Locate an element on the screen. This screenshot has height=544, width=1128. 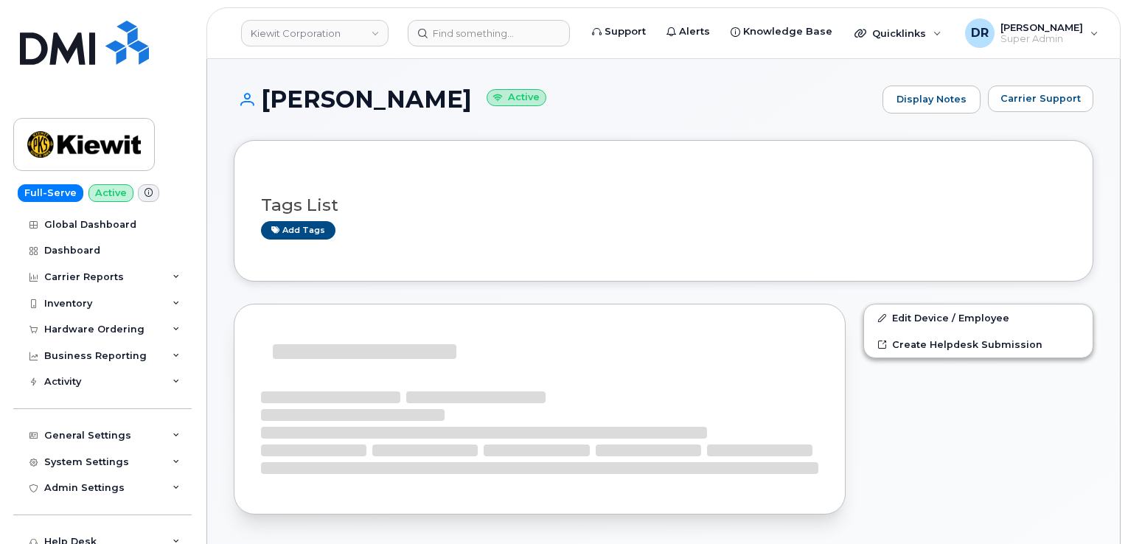
span: Carrier Support is located at coordinates (1040, 98).